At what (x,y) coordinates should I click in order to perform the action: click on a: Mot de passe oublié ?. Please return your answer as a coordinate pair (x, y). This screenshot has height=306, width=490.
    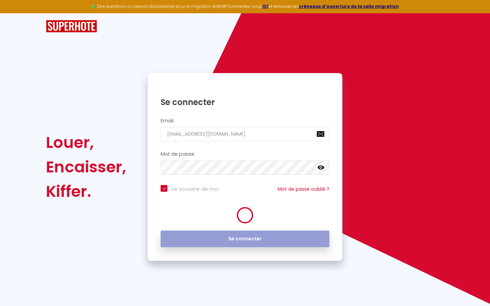
    Looking at the image, I should click on (303, 189).